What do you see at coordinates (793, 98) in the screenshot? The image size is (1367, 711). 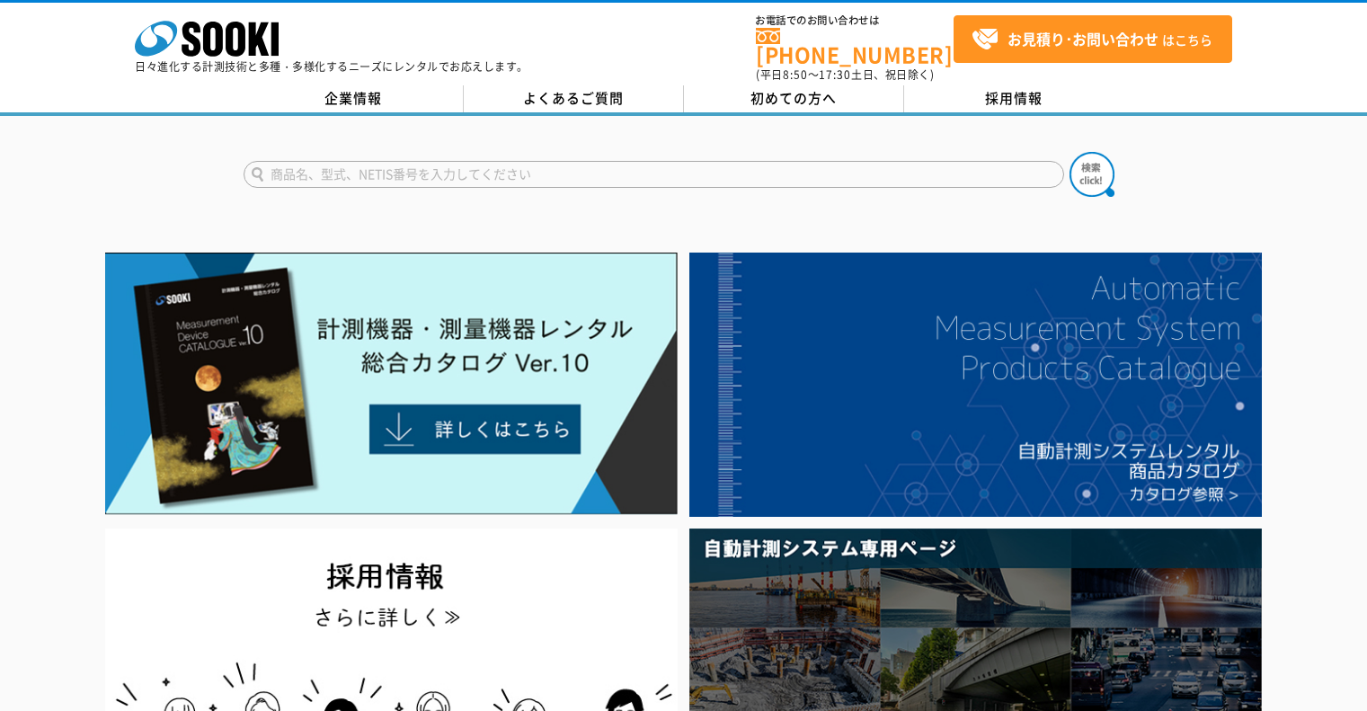 I see `span: 初めての方へ` at bounding box center [793, 98].